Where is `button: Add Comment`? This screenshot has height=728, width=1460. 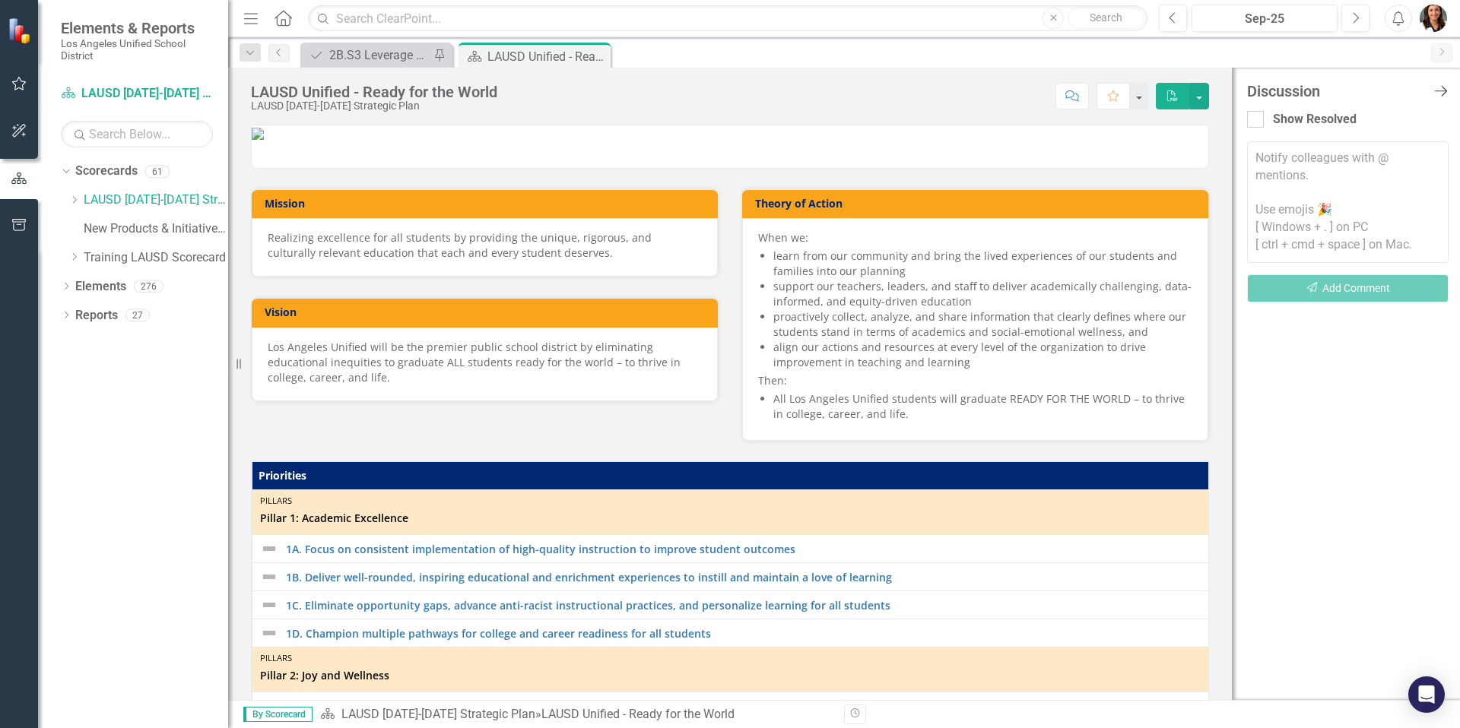 button: Add Comment is located at coordinates (1347, 288).